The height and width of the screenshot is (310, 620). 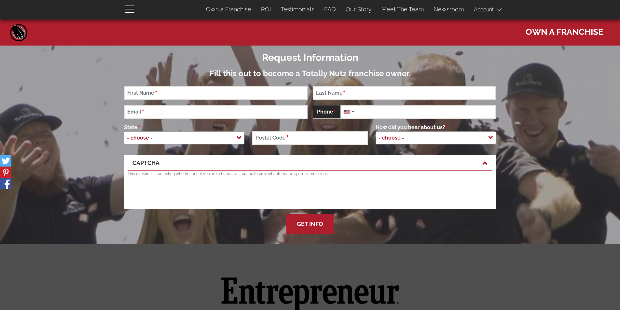 What do you see at coordinates (310, 138) in the screenshot?
I see `input: Postal Code` at bounding box center [310, 138].